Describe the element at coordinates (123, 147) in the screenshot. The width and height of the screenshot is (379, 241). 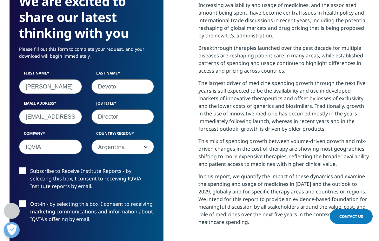
I see `span: Argentina` at that location.